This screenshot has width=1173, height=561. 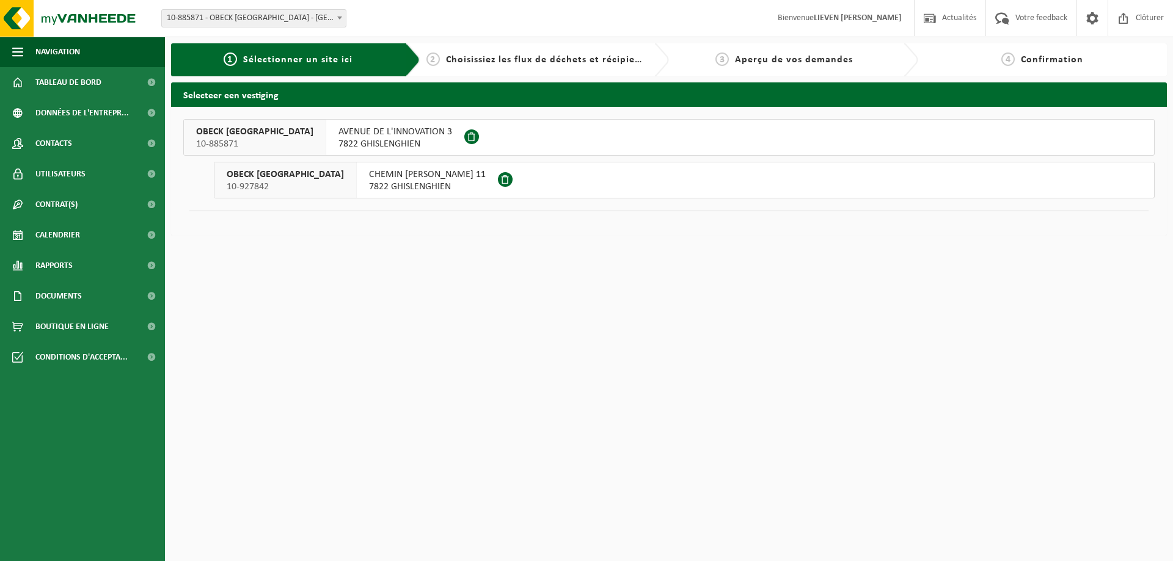 What do you see at coordinates (669, 94) in the screenshot?
I see `h2: Selecteer een vestiging` at bounding box center [669, 94].